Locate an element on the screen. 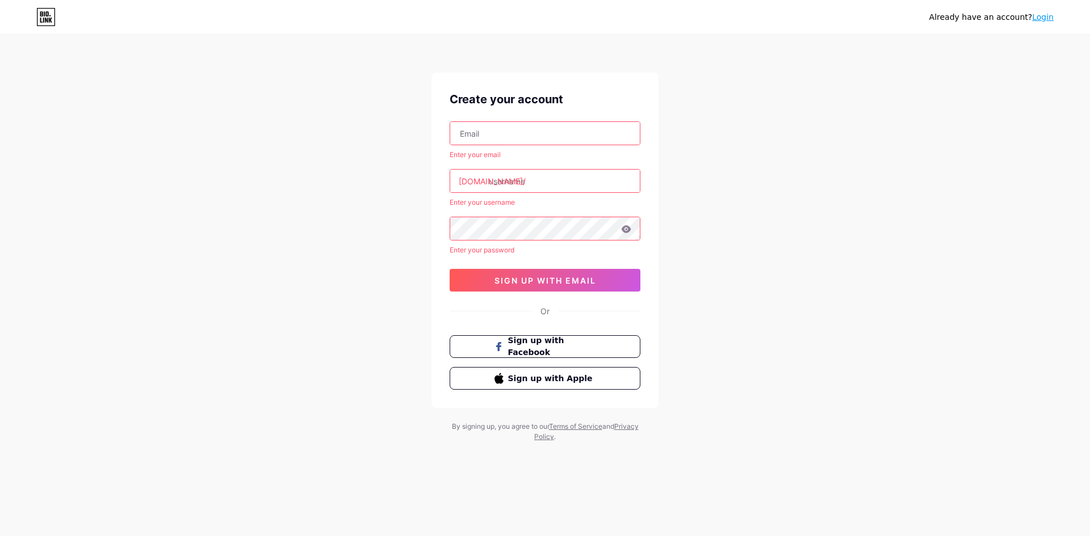 The height and width of the screenshot is (536, 1090). a: Terms of Service is located at coordinates (575, 426).